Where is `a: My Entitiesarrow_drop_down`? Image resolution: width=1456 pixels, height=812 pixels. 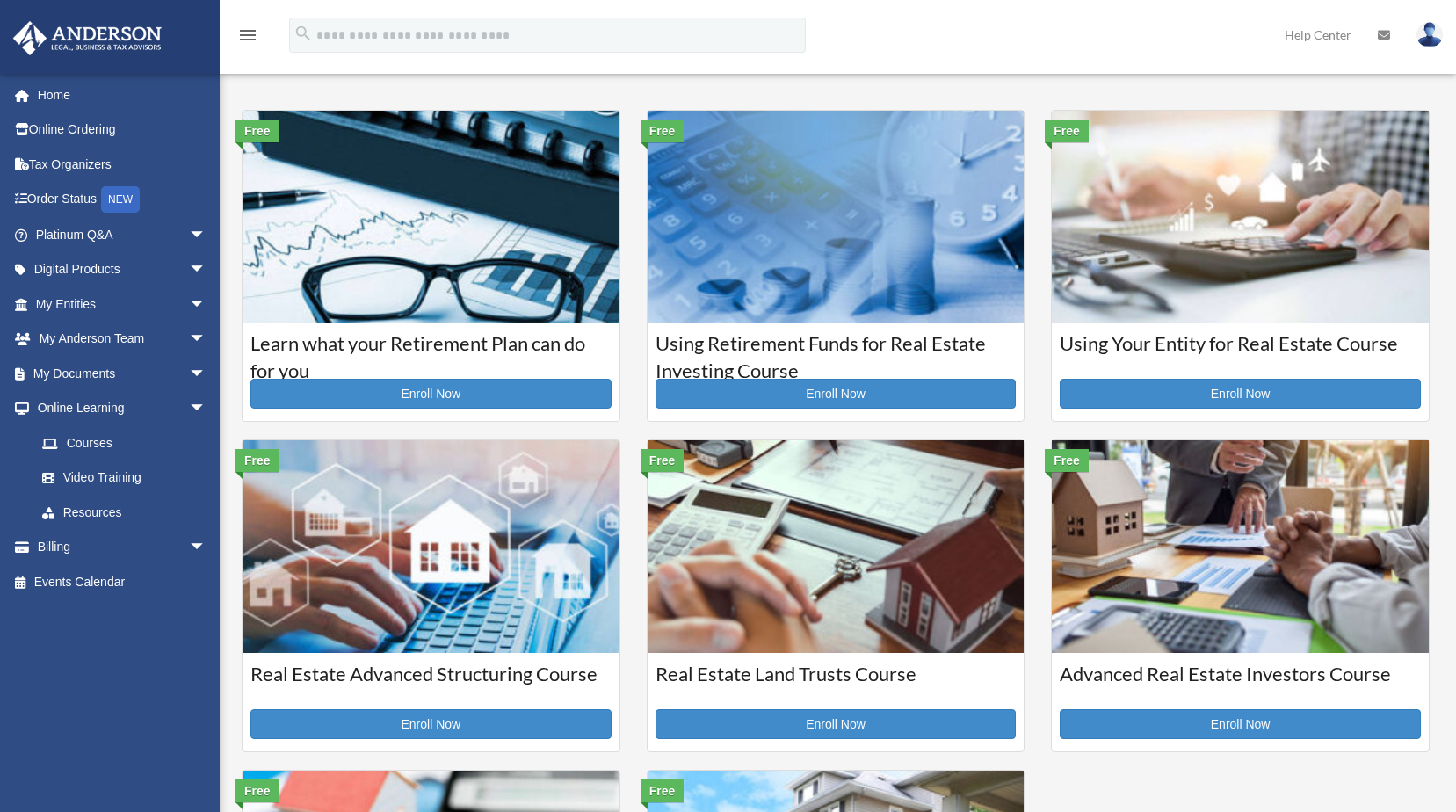
a: My Entitiesarrow_drop_down is located at coordinates (122, 304).